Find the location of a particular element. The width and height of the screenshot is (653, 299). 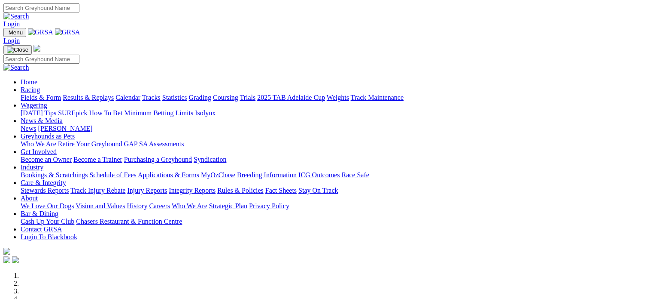

div: About is located at coordinates (335, 206).